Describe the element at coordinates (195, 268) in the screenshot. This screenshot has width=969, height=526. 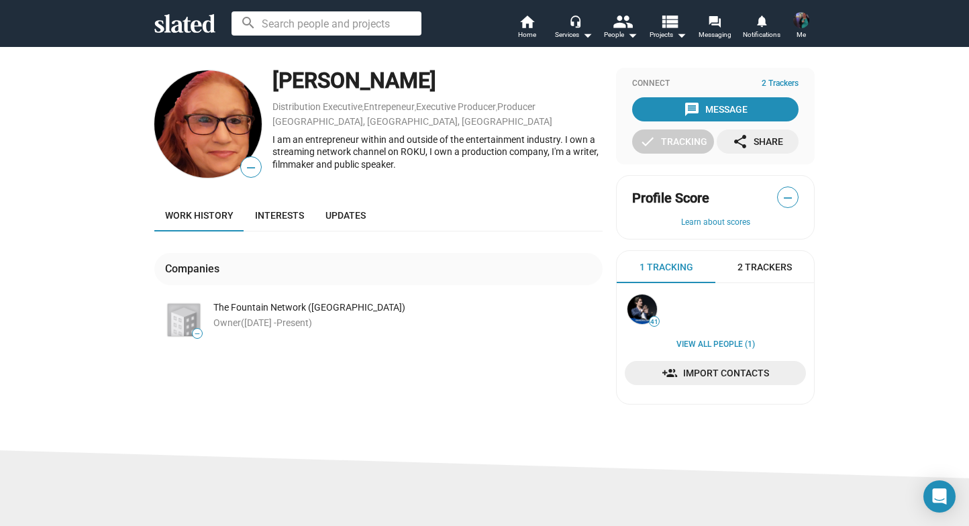
I see `div: Companies` at that location.